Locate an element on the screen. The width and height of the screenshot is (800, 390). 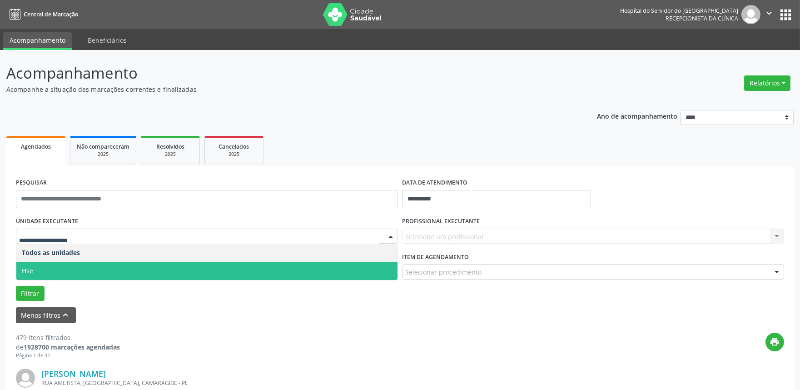
span: Hse is located at coordinates (27, 270).